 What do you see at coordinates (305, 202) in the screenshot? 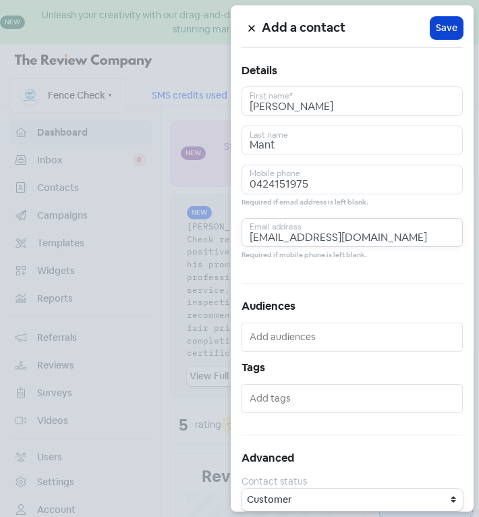
I see `small: Required if email address is left blank.` at bounding box center [305, 202].